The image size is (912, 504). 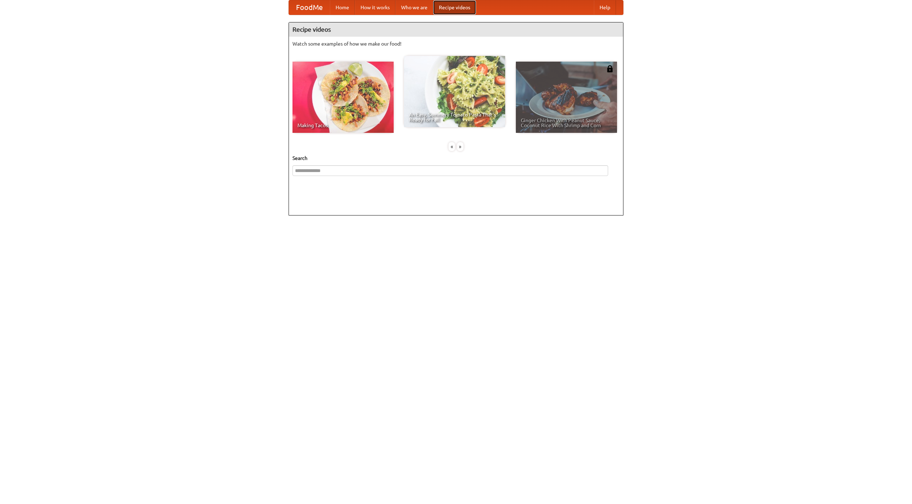 I want to click on img: 483408.png, so click(x=610, y=69).